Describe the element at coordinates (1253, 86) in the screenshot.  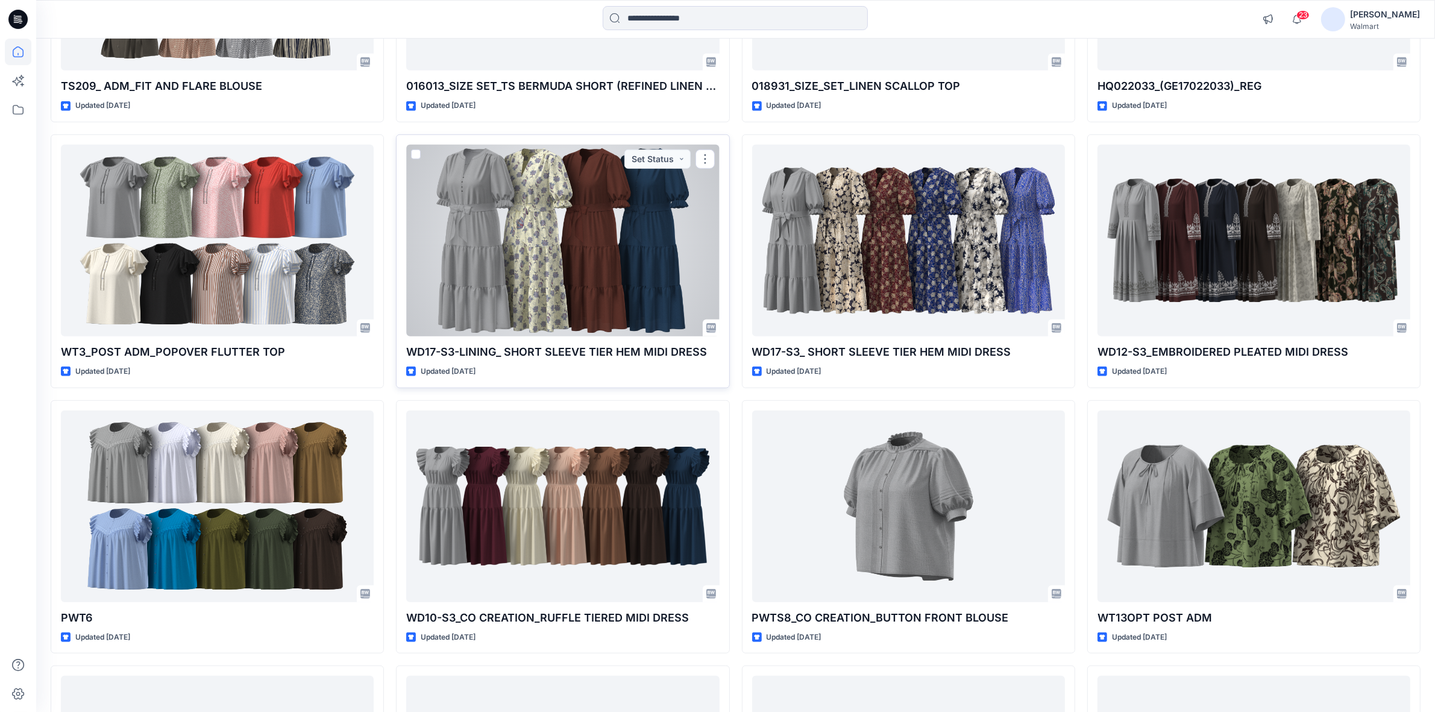
I see `p: HQ022033_(GE17022033)_REG` at that location.